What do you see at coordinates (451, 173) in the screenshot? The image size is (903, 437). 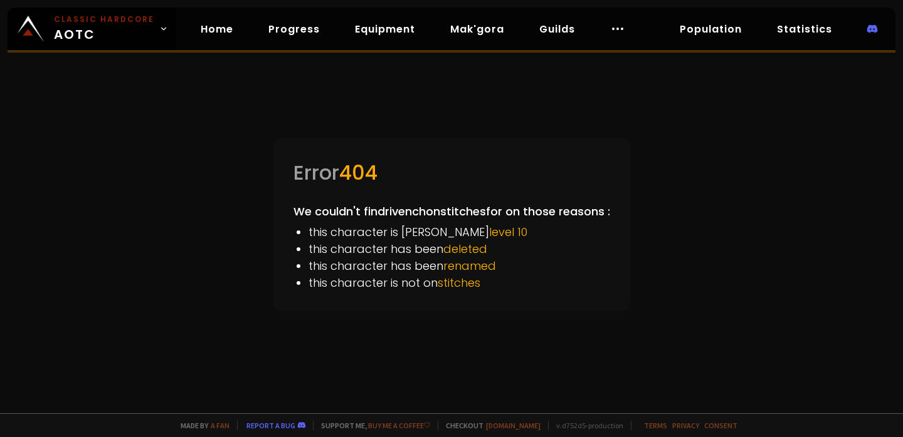 I see `div: Error` at bounding box center [451, 173].